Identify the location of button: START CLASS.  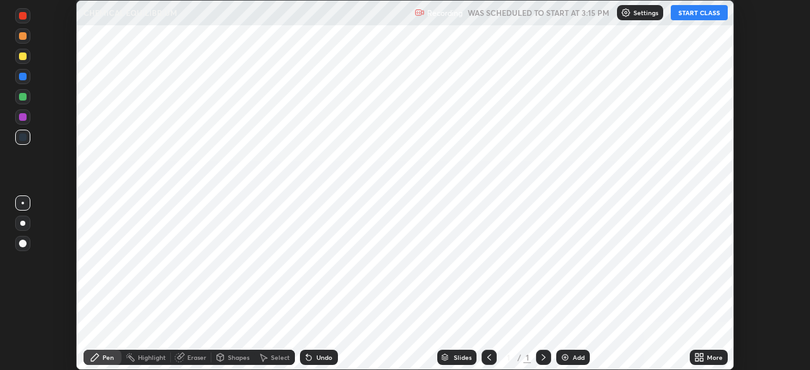
(699, 13).